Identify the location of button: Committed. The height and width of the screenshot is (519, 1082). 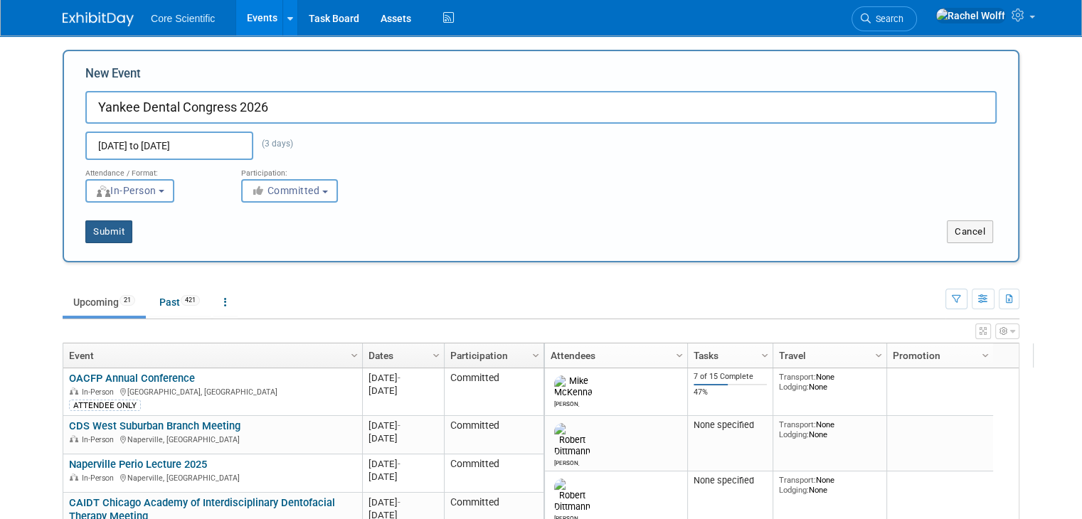
(290, 191).